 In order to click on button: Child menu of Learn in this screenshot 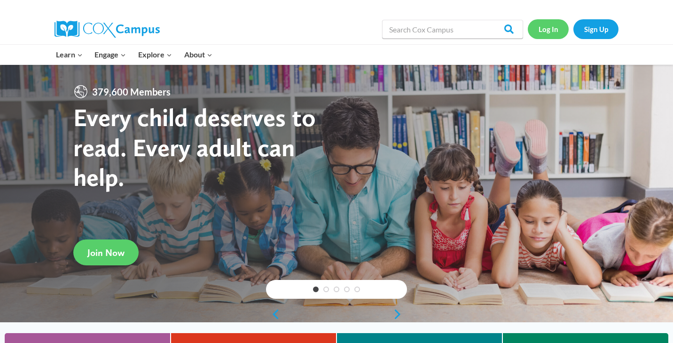, I will do `click(69, 55)`.